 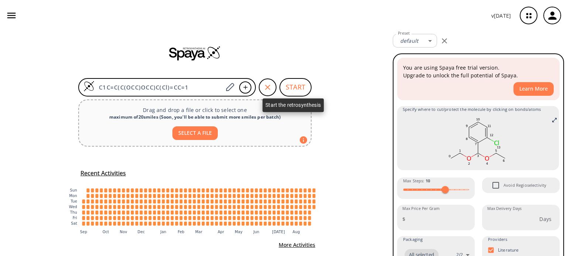 I want to click on button: Recent Activities, so click(x=103, y=173).